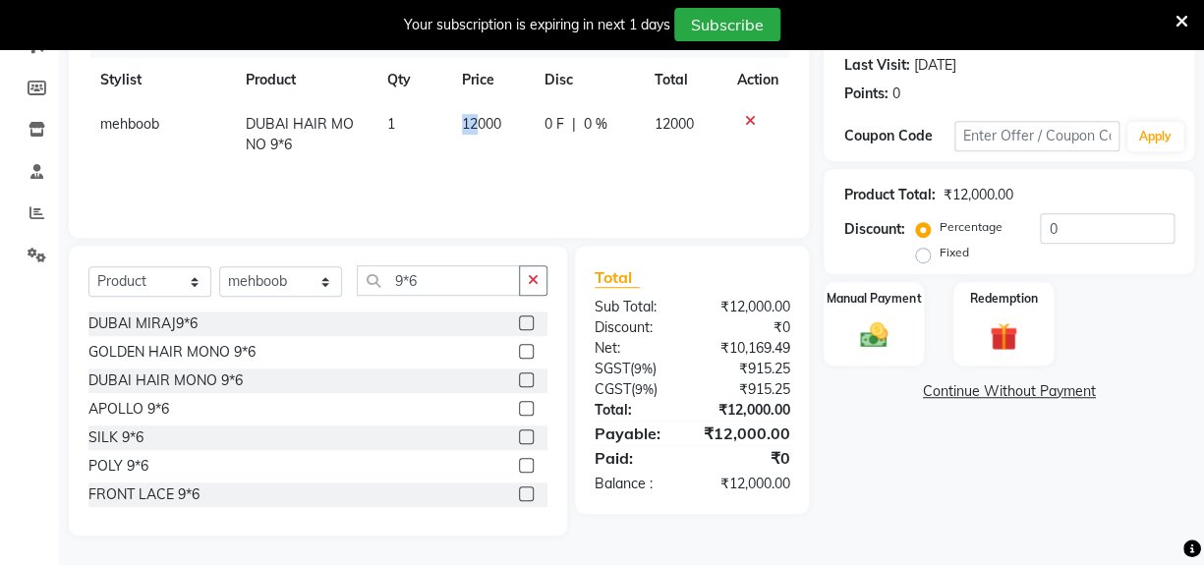  What do you see at coordinates (1155, 137) in the screenshot?
I see `button: Apply` at bounding box center [1155, 137].